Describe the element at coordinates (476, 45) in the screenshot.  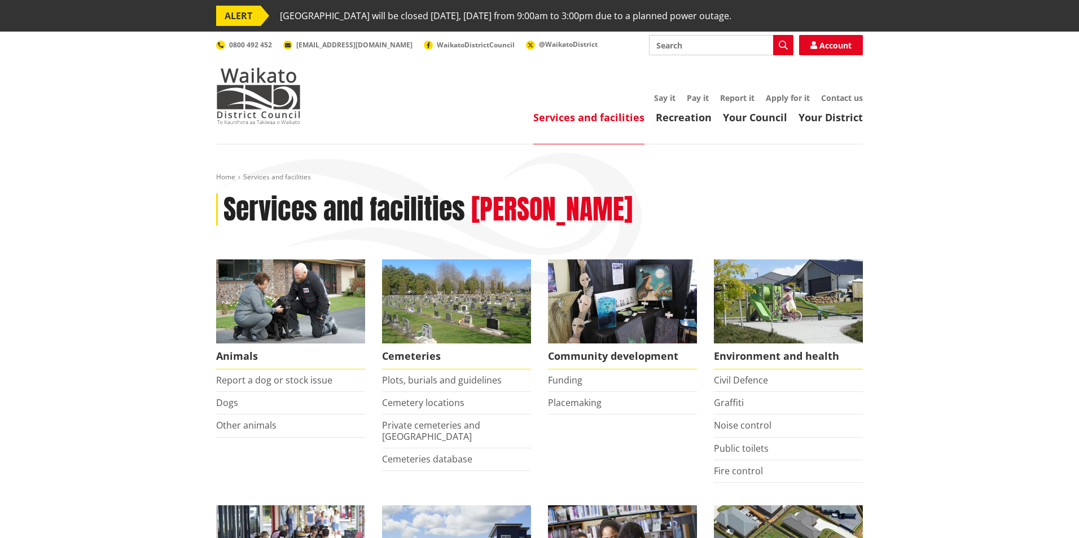
I see `span: WaikatoDistrictCouncil` at that location.